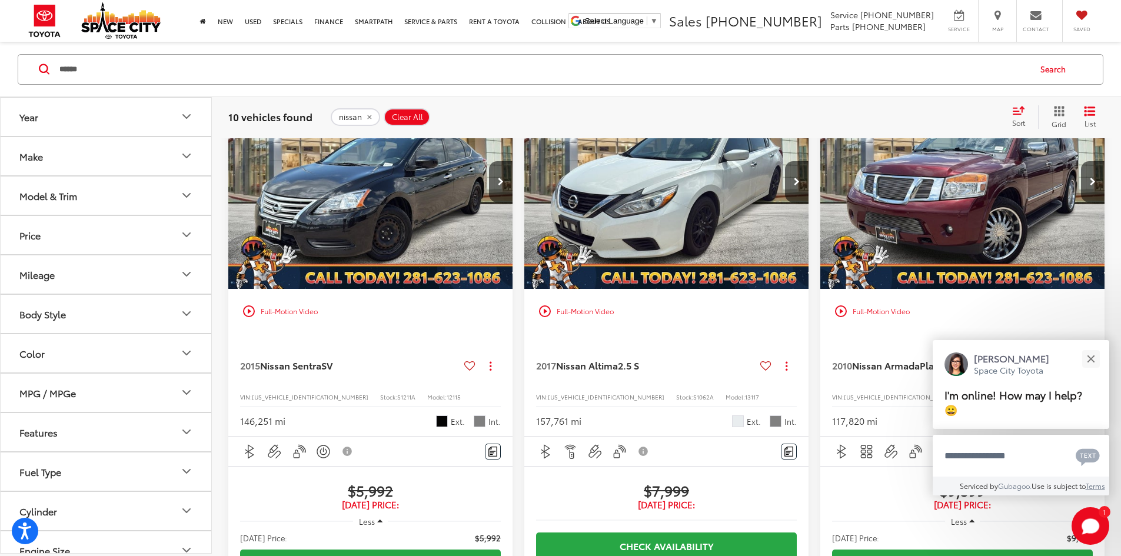 This screenshot has height=556, width=1121. What do you see at coordinates (442, 421) in the screenshot?
I see `span: Super Black` at bounding box center [442, 421].